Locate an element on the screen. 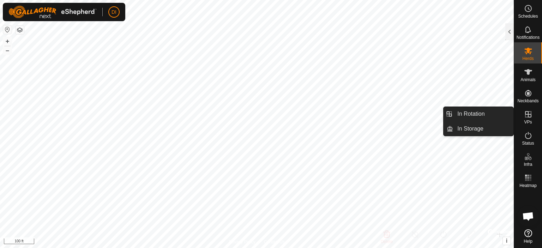 This screenshot has height=248, width=542. span: Heatmap is located at coordinates (528, 186).